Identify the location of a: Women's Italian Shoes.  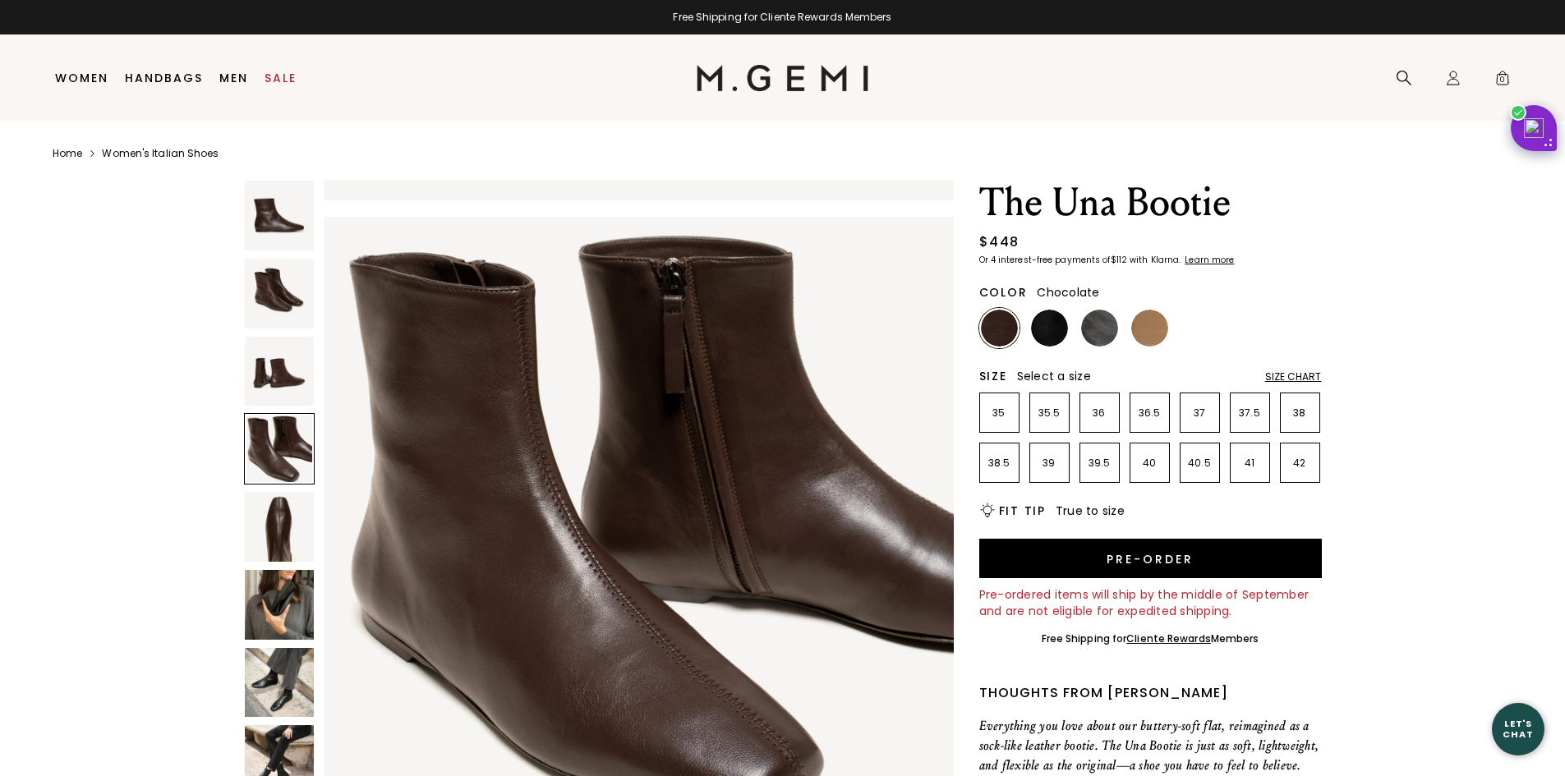
(160, 154).